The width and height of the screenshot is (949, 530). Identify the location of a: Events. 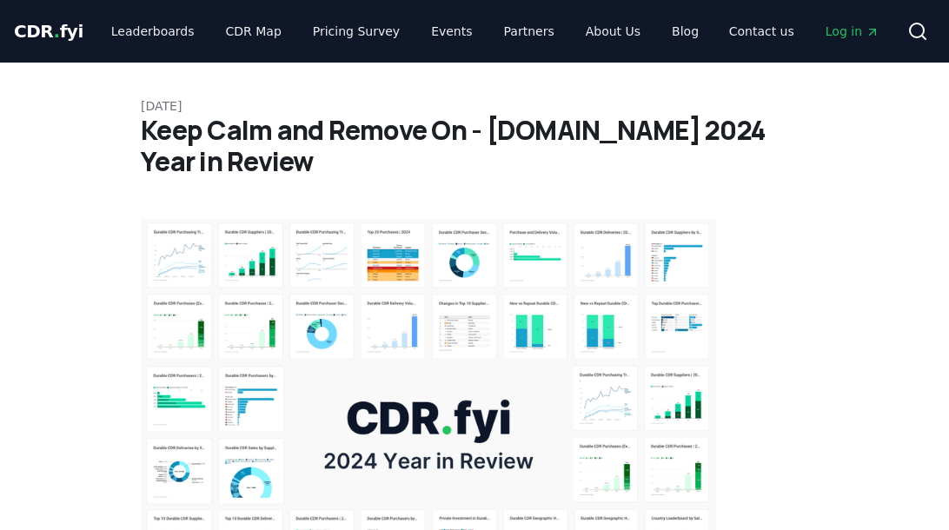
(451, 31).